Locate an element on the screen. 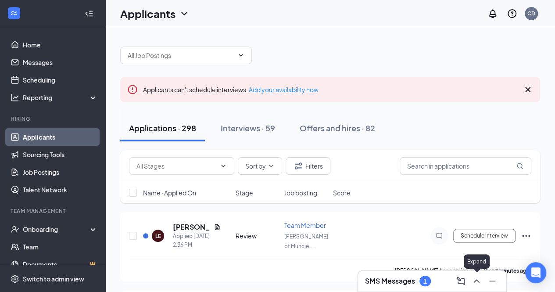 This screenshot has width=555, height=292. div: Switch to admin view is located at coordinates (54, 279).